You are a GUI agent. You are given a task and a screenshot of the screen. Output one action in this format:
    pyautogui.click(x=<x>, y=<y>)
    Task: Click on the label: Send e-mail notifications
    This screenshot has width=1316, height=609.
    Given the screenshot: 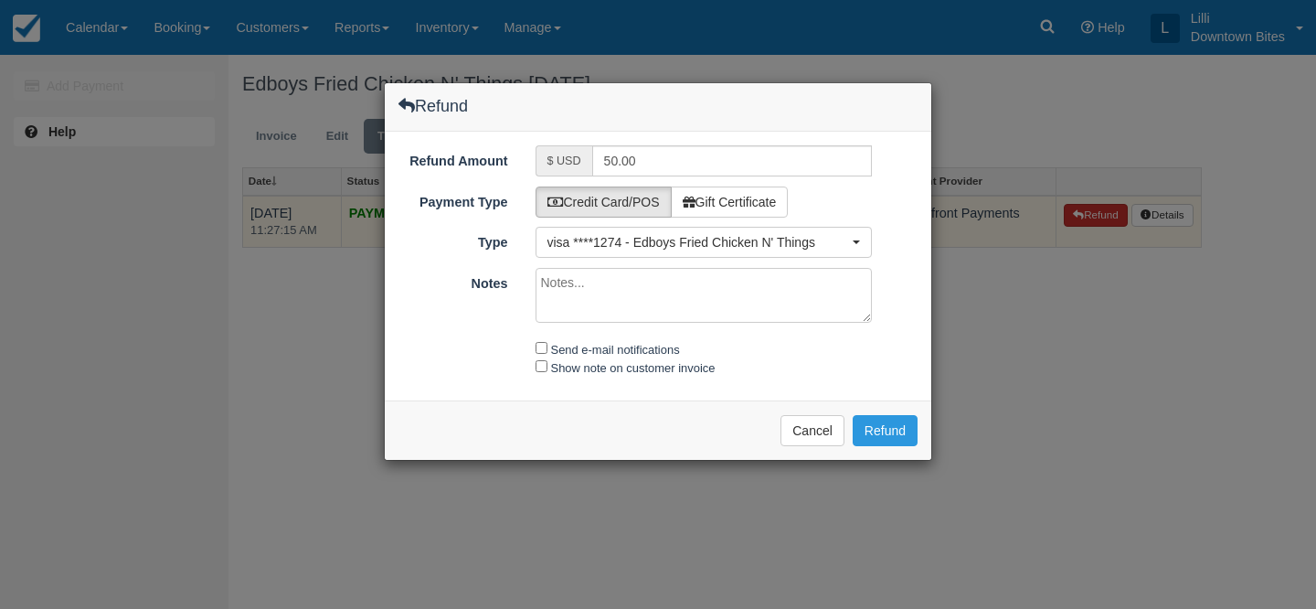 What is the action you would take?
    pyautogui.click(x=615, y=349)
    